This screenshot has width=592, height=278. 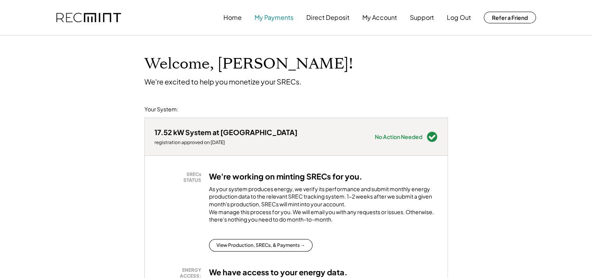 I want to click on div: Your System:, so click(x=161, y=109).